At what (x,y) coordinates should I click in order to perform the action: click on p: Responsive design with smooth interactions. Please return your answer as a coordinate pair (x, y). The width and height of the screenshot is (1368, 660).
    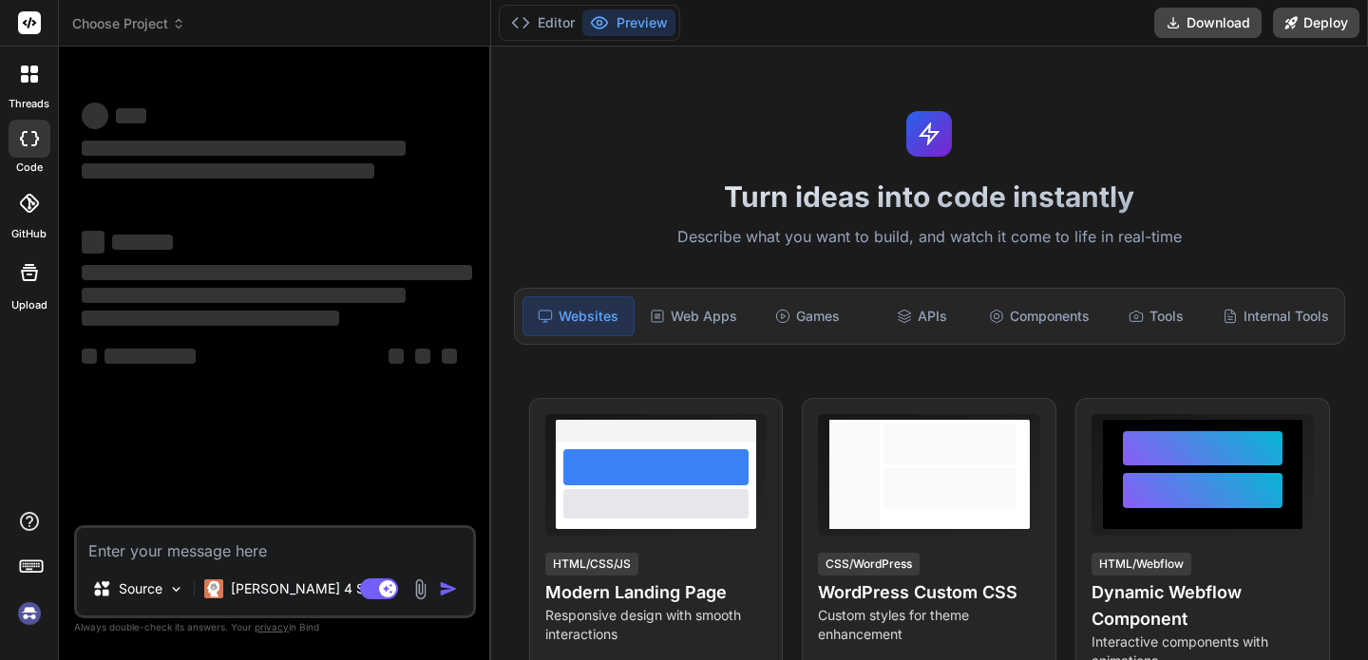
    Looking at the image, I should click on (656, 625).